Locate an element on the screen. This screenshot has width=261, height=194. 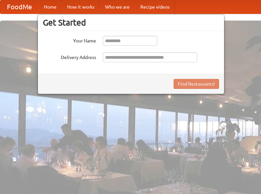
label: Your Name is located at coordinates (69, 40).